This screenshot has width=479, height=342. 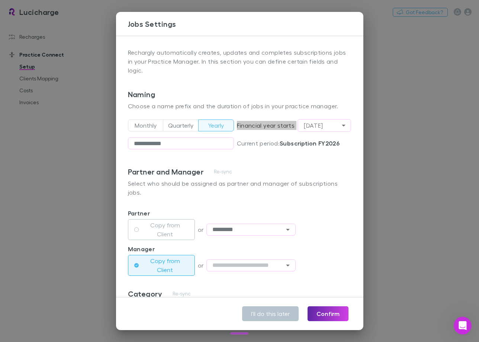 I want to click on div: Recent messageProfile image for RaiIf you still need assistance with anything, please let me know..., so click(x=74, y=119).